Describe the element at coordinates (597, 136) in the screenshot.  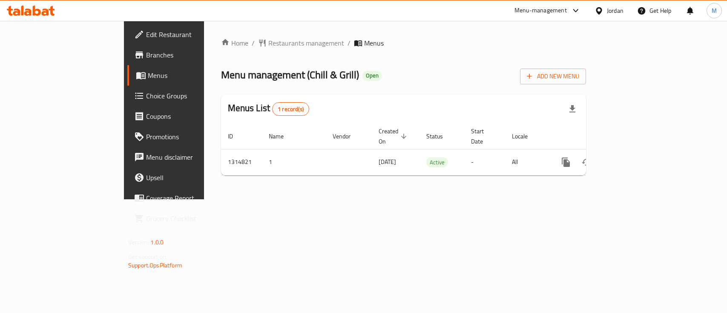
I see `th: Actions` at that location.